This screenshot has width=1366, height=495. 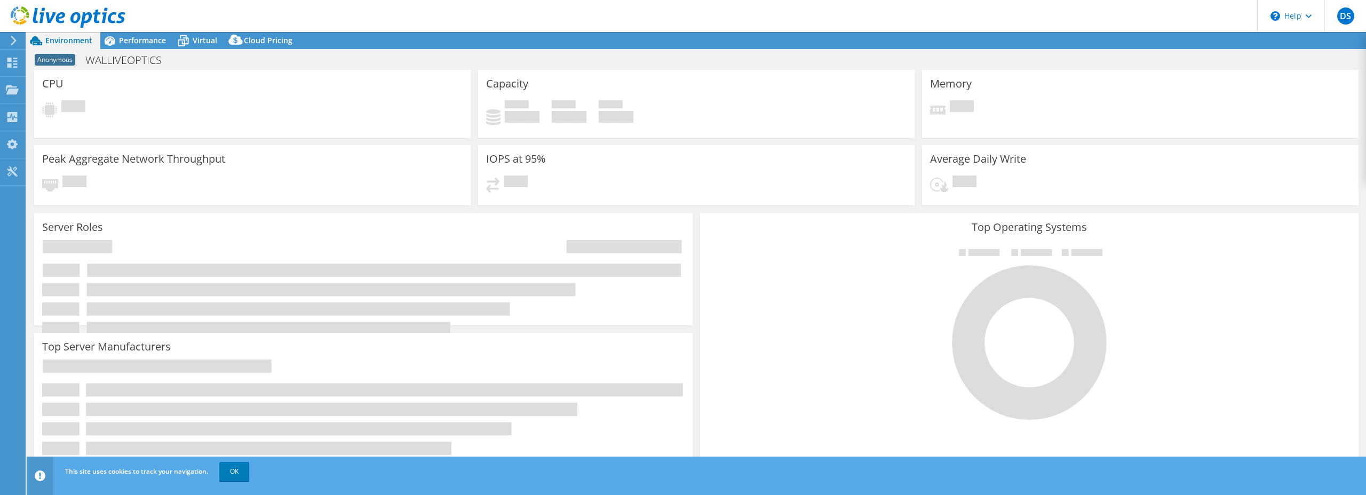 I want to click on h3: Memory, so click(x=951, y=84).